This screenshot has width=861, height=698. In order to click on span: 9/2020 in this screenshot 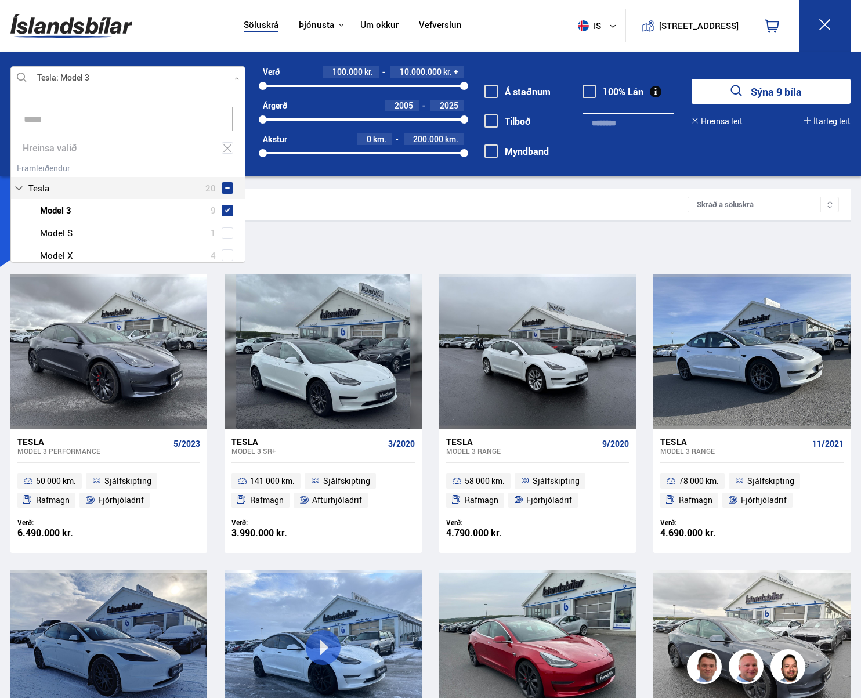, I will do `click(615, 444)`.